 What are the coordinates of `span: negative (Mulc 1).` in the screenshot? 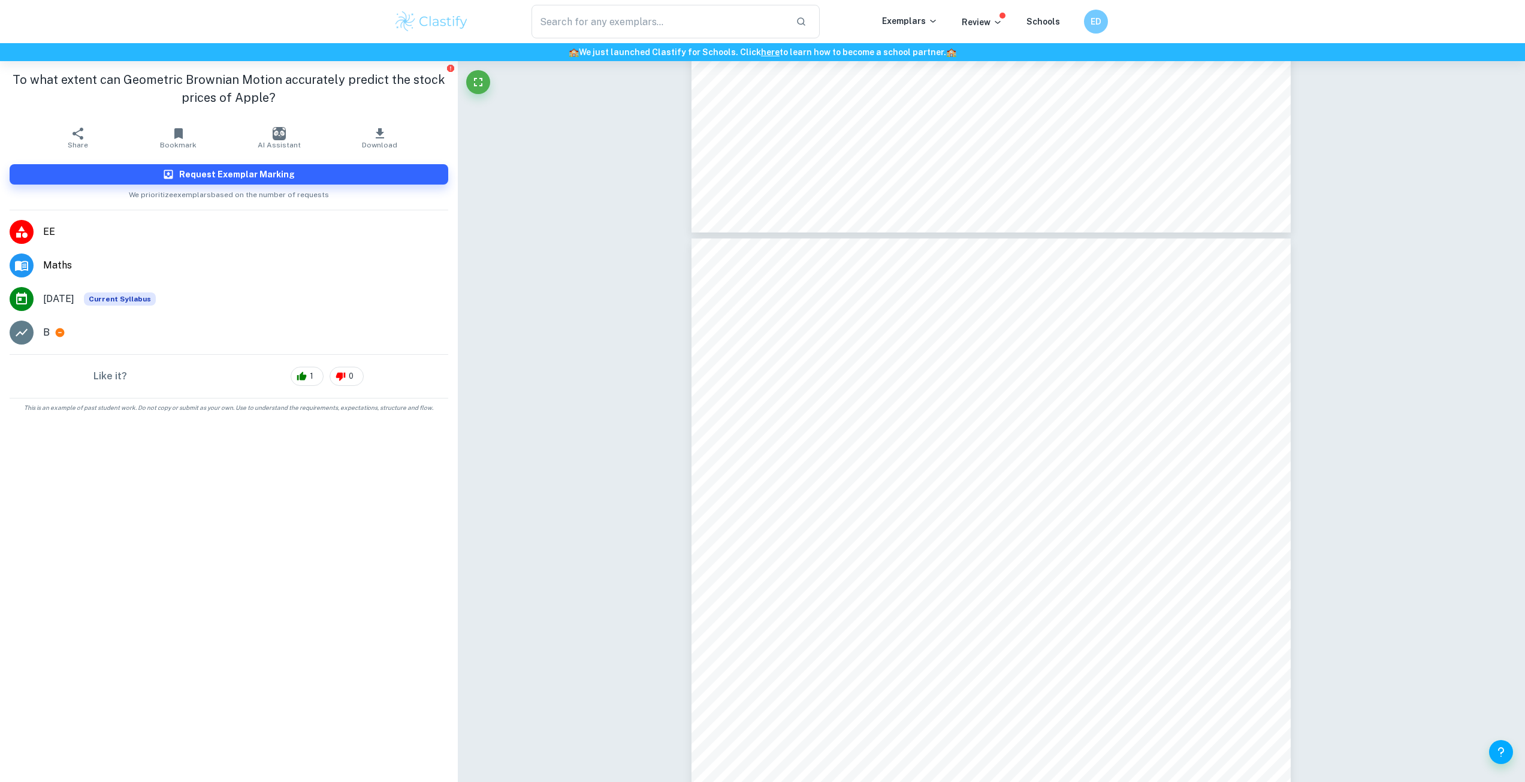 It's located at (805, 108).